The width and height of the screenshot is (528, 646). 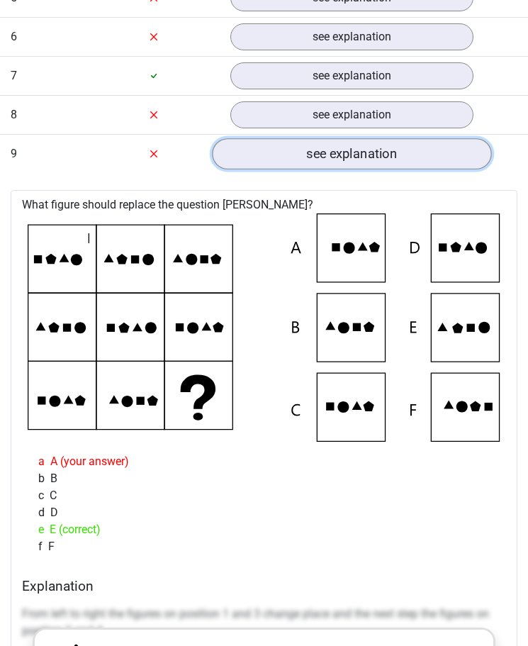 I want to click on span: b, so click(x=44, y=479).